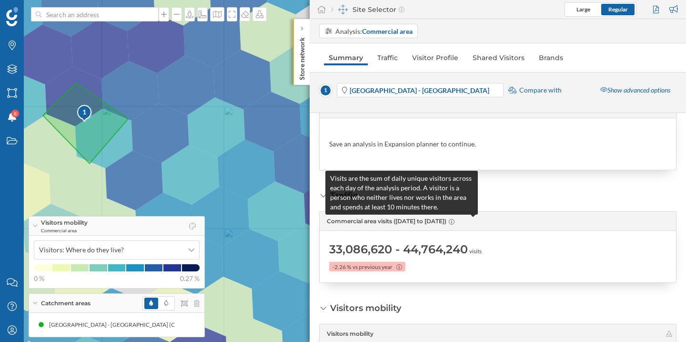 Image resolution: width=686 pixels, height=342 pixels. What do you see at coordinates (388, 31) in the screenshot?
I see `strong: Commercial area` at bounding box center [388, 31].